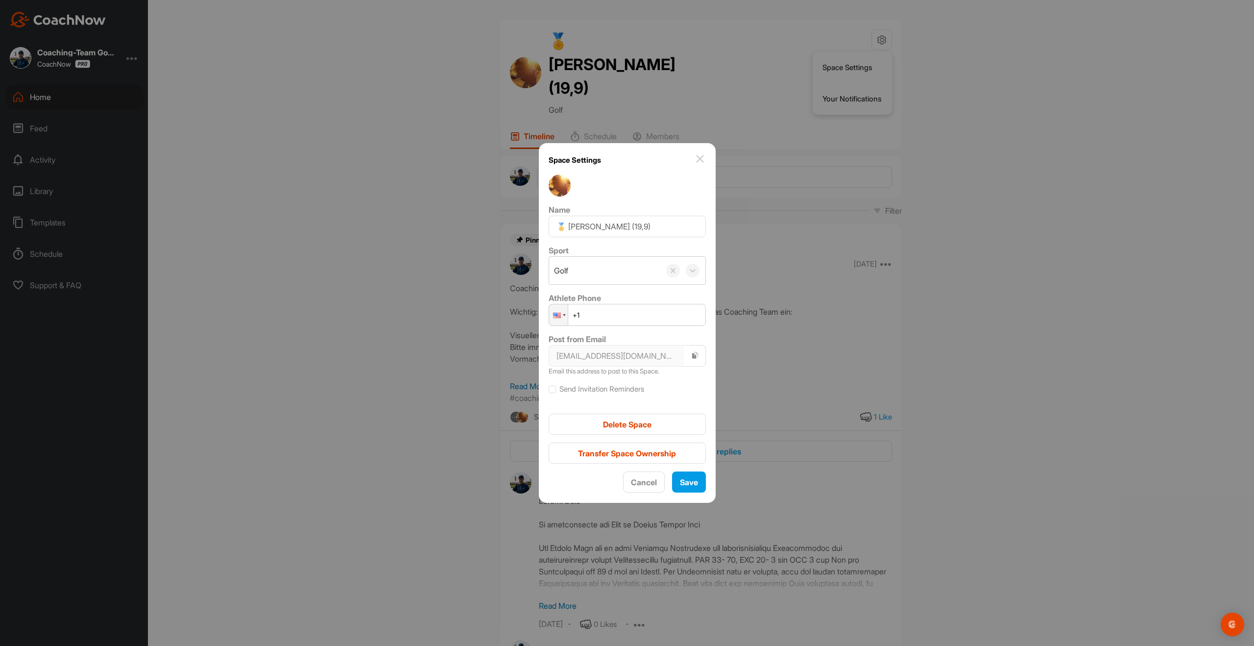 The image size is (1254, 646). I want to click on label: Sport, so click(559, 250).